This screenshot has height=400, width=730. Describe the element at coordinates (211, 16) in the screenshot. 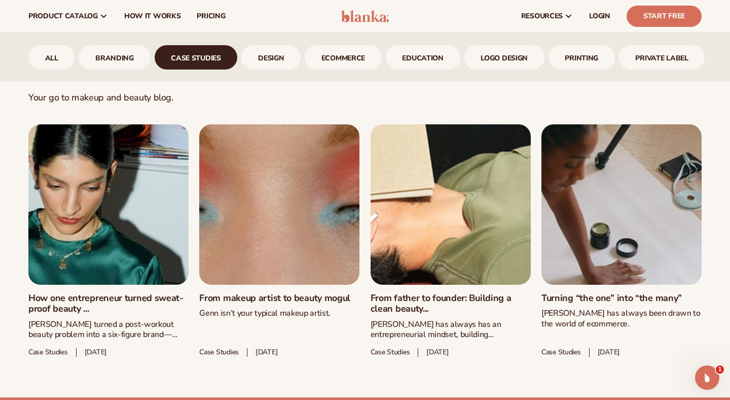

I see `span: pricing` at that location.